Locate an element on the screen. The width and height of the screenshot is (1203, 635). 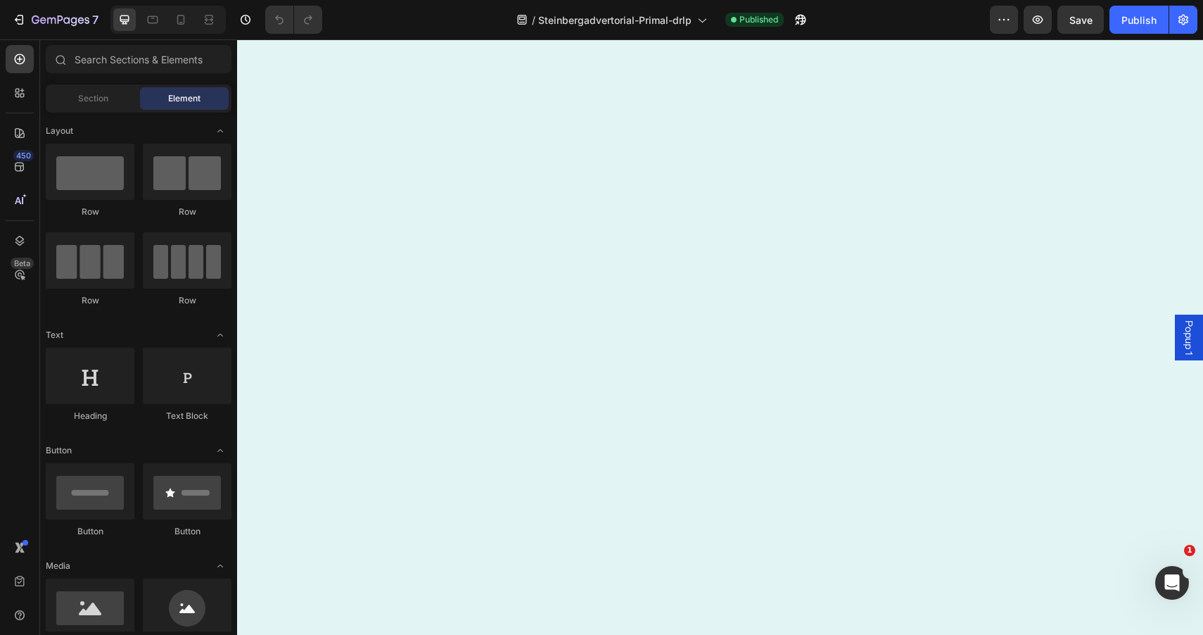
span: Save is located at coordinates (1081, 20).